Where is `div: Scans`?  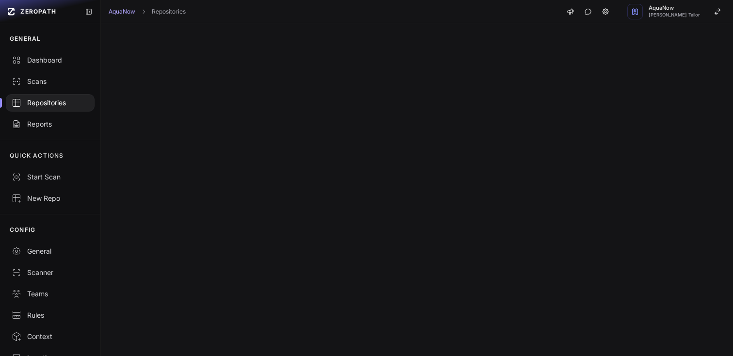
div: Scans is located at coordinates (50, 81).